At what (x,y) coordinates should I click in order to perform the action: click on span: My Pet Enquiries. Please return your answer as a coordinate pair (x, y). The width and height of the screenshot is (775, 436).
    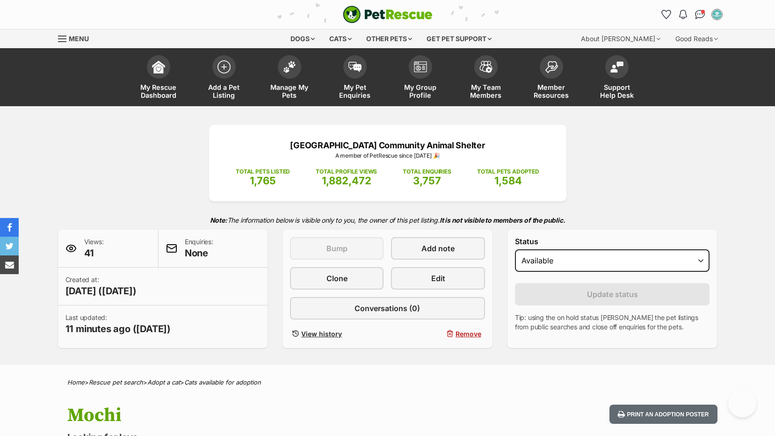
    Looking at the image, I should click on (355, 91).